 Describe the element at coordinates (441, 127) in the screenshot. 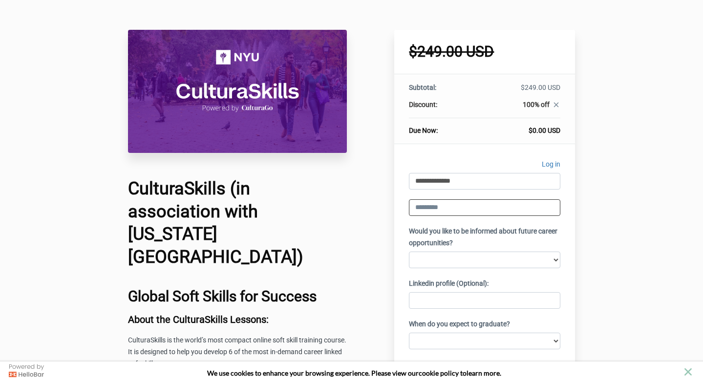

I see `th: Due Now:` at that location.